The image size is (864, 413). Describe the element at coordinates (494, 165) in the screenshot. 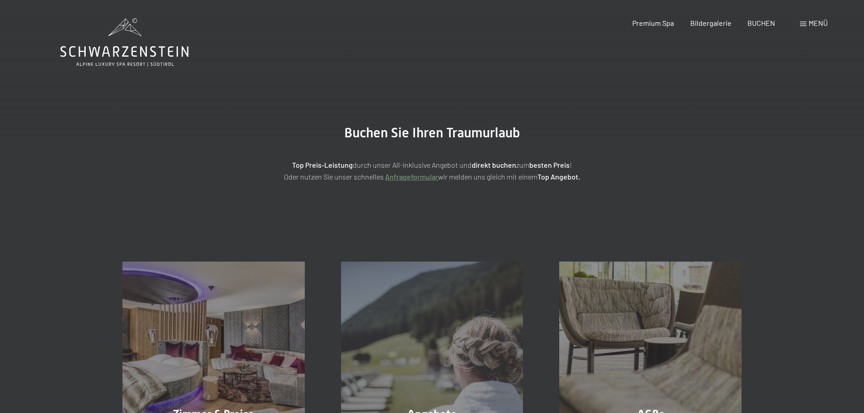

I see `strong: direkt buchen` at that location.